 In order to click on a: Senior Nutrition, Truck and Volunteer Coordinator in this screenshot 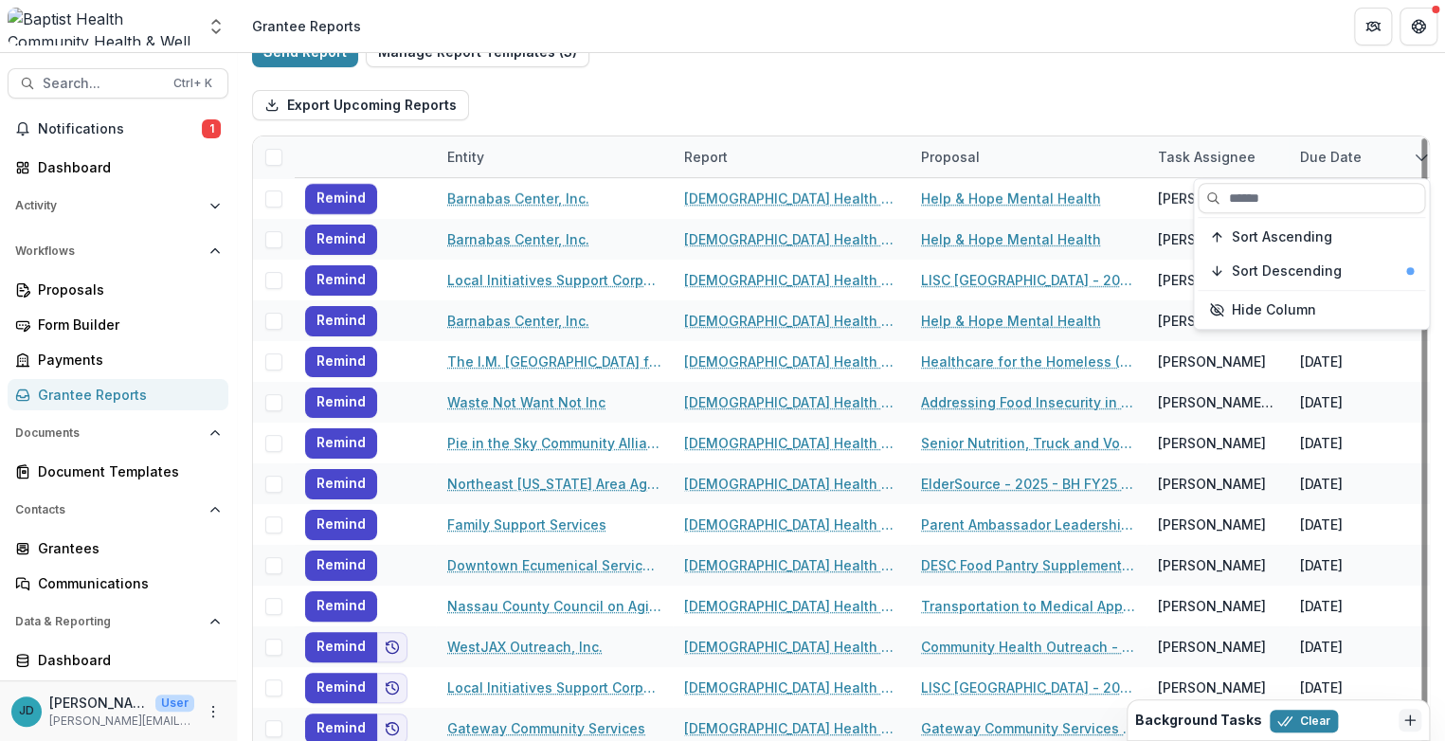, I will do `click(1028, 442)`.